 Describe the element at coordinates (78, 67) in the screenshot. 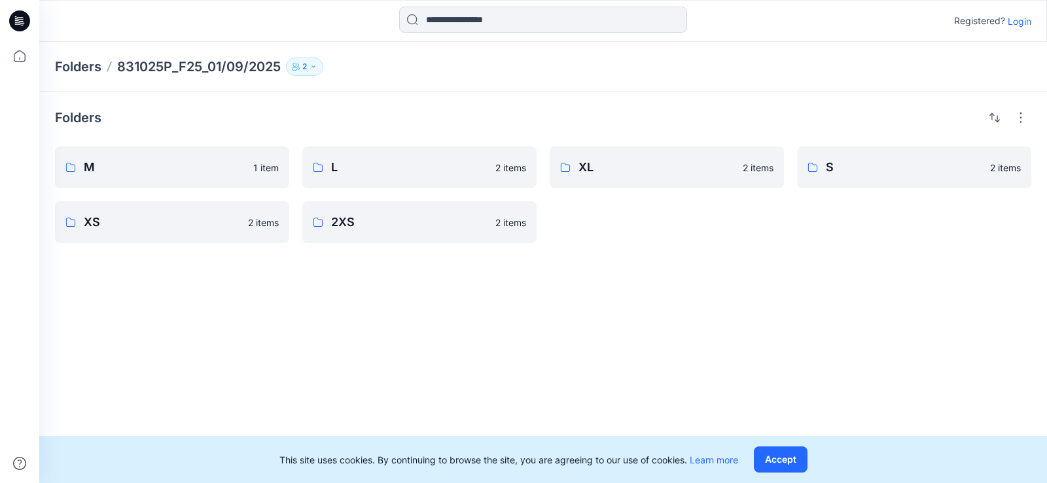

I see `p: Folders` at that location.